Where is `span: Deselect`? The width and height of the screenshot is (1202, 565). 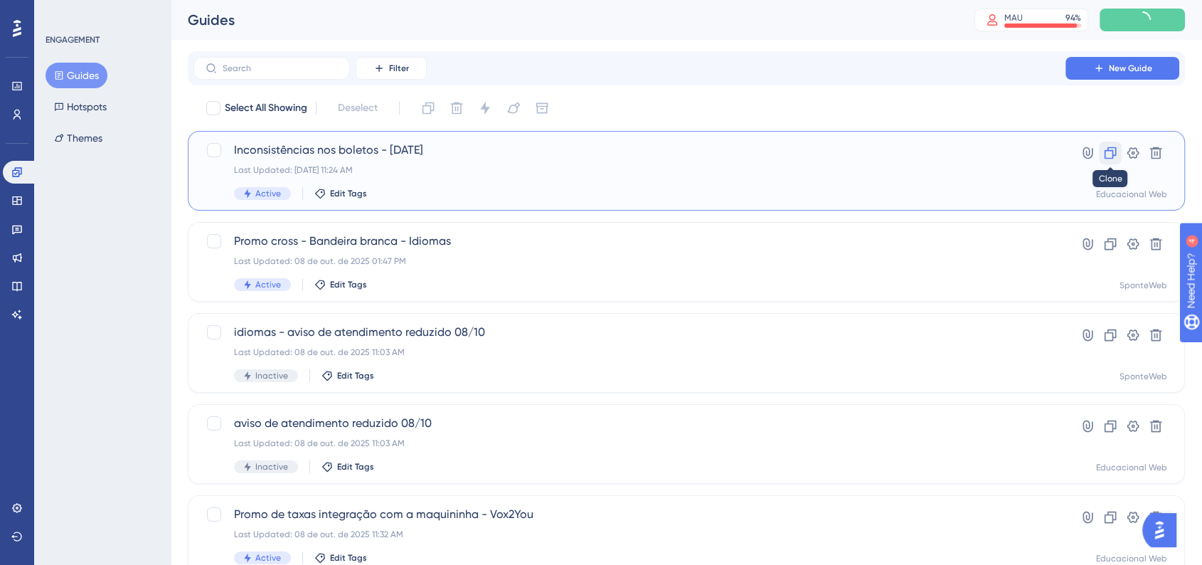 span: Deselect is located at coordinates (358, 108).